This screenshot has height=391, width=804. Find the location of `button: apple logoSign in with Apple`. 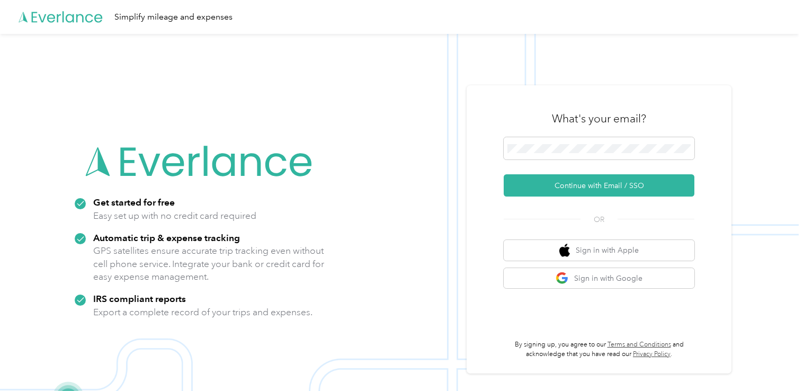

button: apple logoSign in with Apple is located at coordinates (599, 250).